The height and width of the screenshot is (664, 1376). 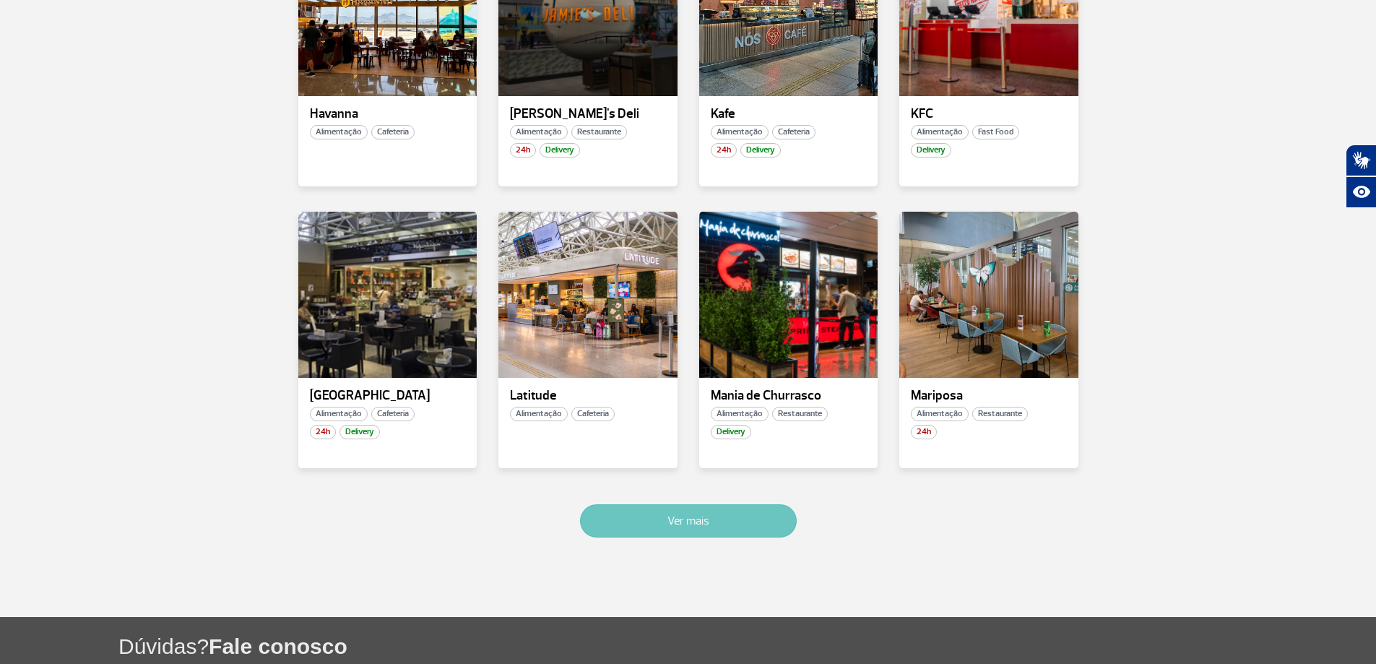 What do you see at coordinates (388, 114) in the screenshot?
I see `p: Havanna` at bounding box center [388, 114].